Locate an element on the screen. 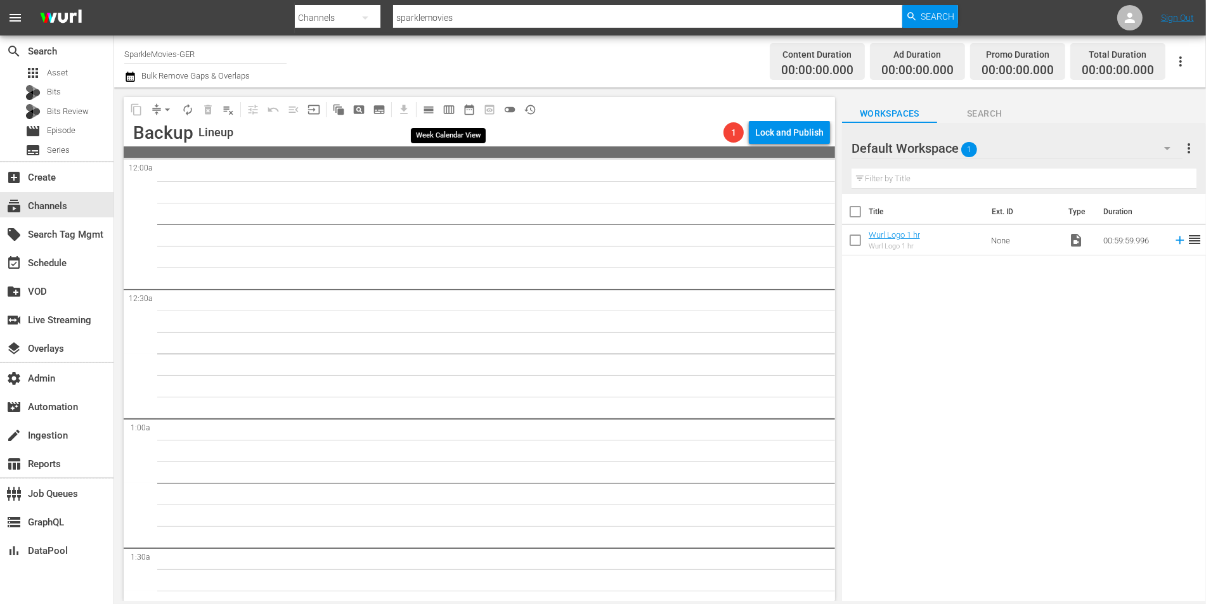  span: Live Streaming is located at coordinates (14, 320).